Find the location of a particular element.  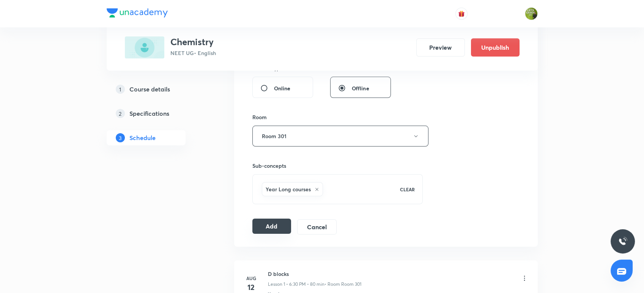

h6: Sub-concepts is located at coordinates (338, 165).